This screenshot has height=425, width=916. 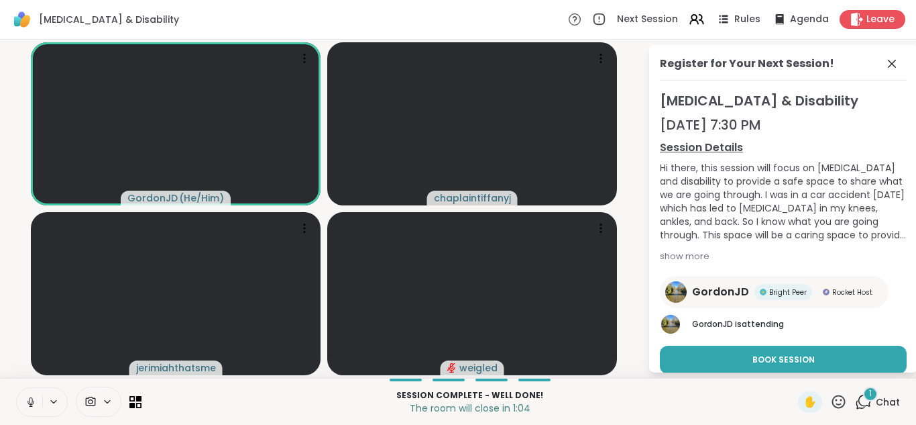 What do you see at coordinates (871, 393) in the screenshot?
I see `span: 1` at bounding box center [871, 393].